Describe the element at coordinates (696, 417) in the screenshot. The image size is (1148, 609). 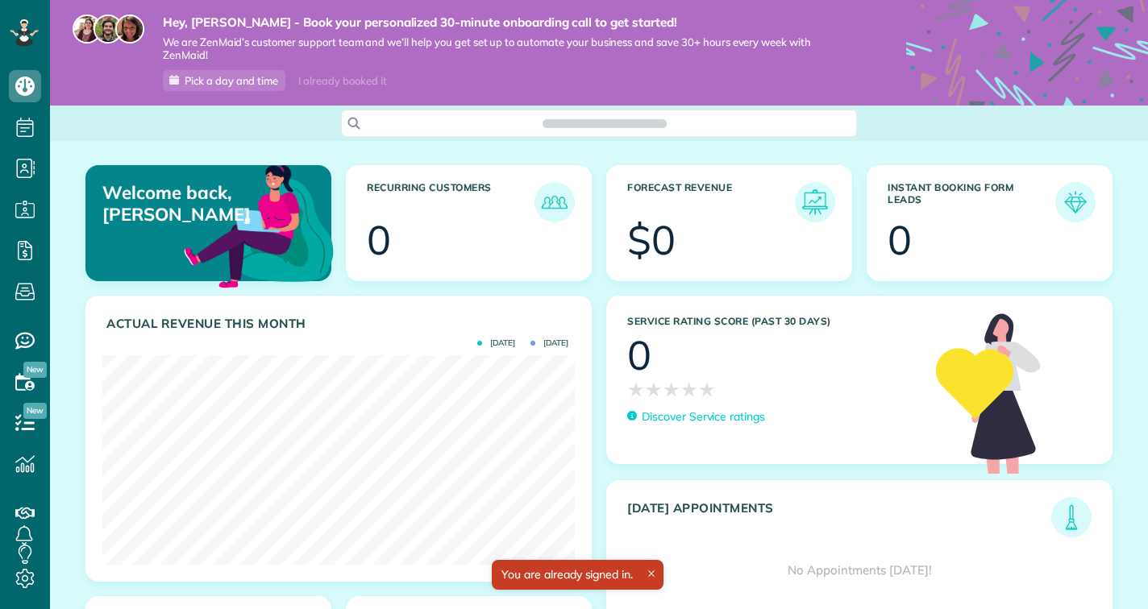
I see `a: Discover Service ratings` at that location.